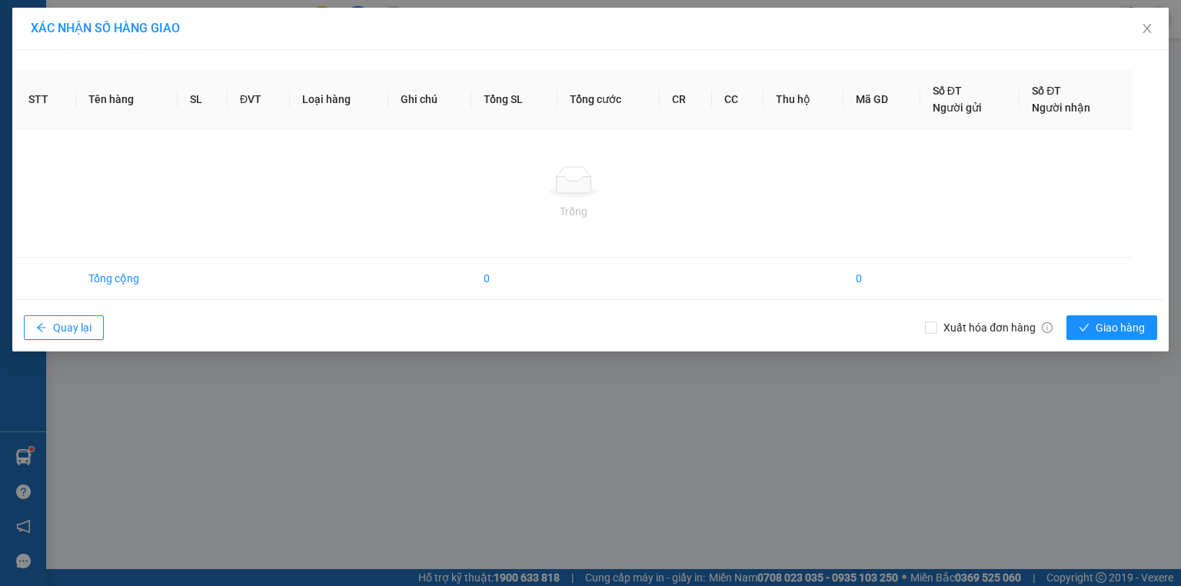  Describe the element at coordinates (430, 99) in the screenshot. I see `th: Ghi chú` at that location.